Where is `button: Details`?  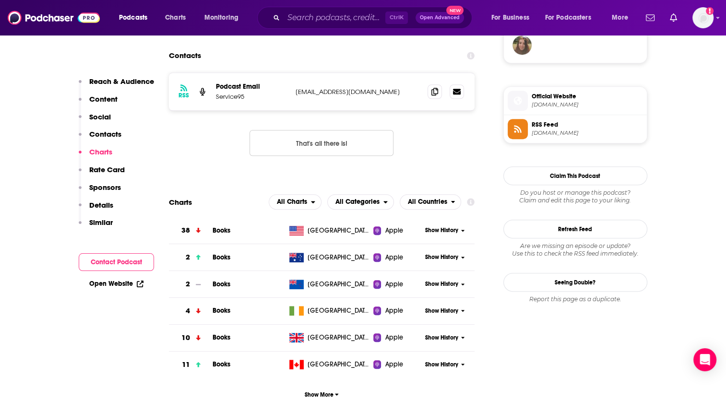
button: Details is located at coordinates (96, 209).